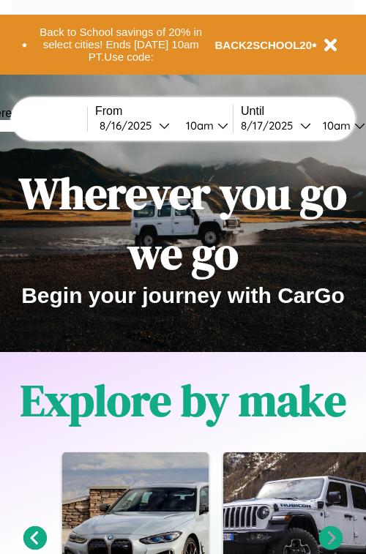 The width and height of the screenshot is (366, 554). What do you see at coordinates (135, 125) in the screenshot?
I see `button: 8/16/2025` at bounding box center [135, 125].